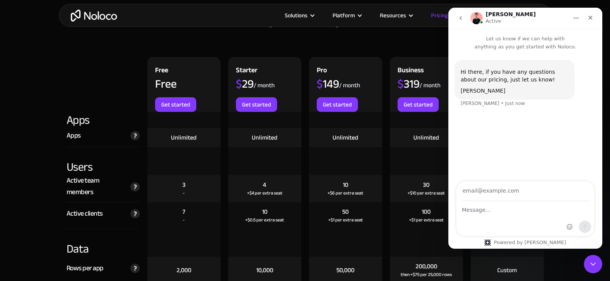 The image size is (610, 281). What do you see at coordinates (121, 219) in the screenshot?
I see `button: Emoji picker` at bounding box center [121, 219].